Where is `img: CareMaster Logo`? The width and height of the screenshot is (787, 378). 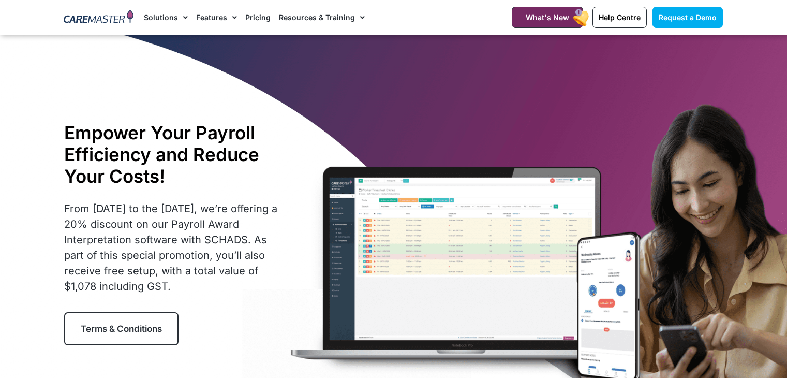 img: CareMaster Logo is located at coordinates (98, 18).